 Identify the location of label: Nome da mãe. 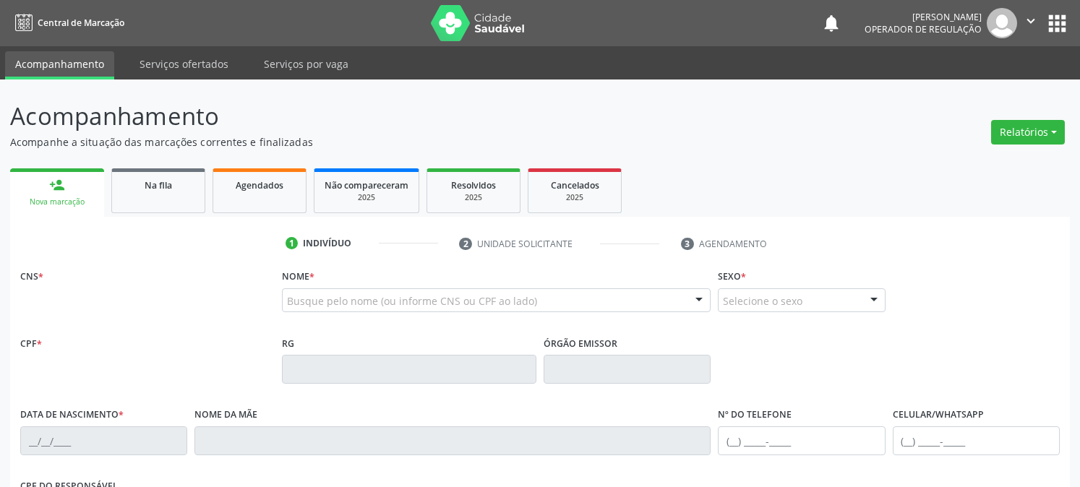
(225, 415).